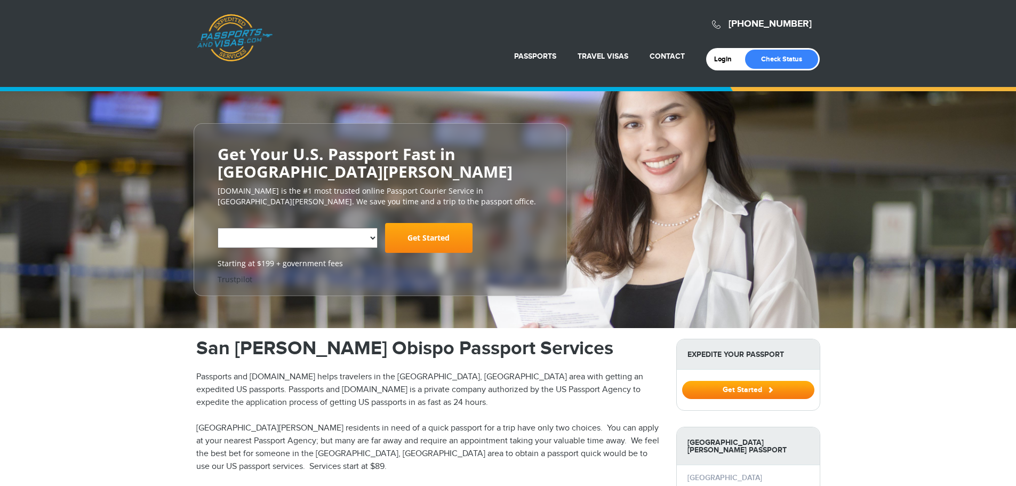  What do you see at coordinates (380, 263) in the screenshot?
I see `span: Starting at $199 + government fees` at bounding box center [380, 263].